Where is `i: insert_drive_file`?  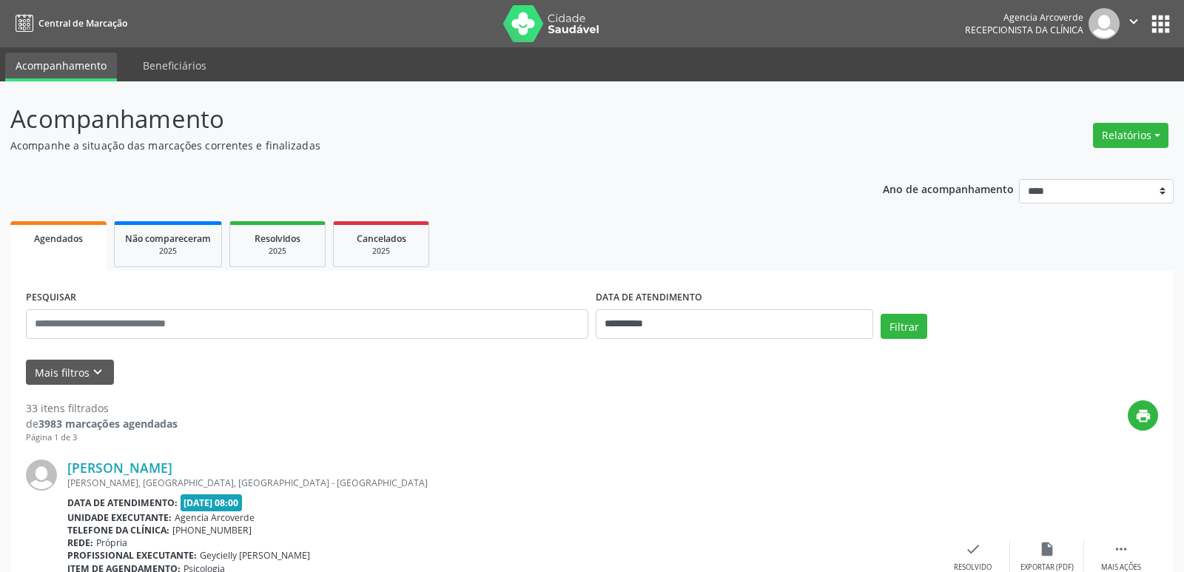 i: insert_drive_file is located at coordinates (1047, 549).